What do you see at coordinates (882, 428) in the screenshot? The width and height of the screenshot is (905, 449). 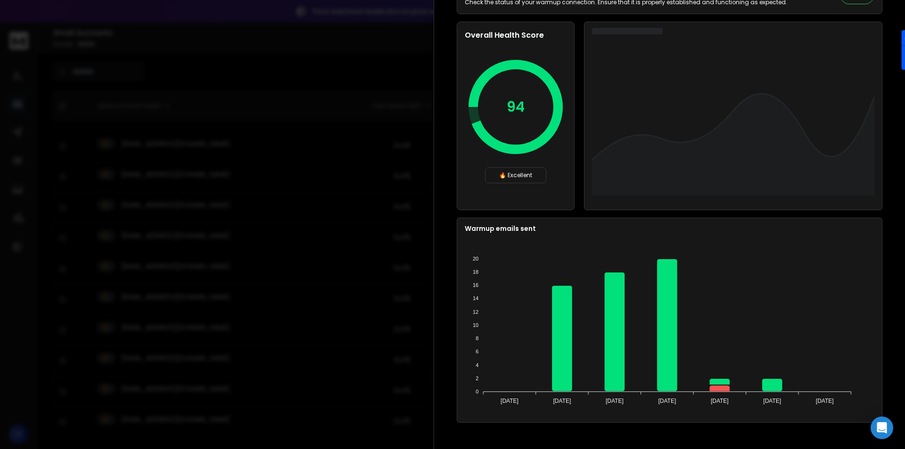 I see `div: Open Intercom Messenger` at bounding box center [882, 428].